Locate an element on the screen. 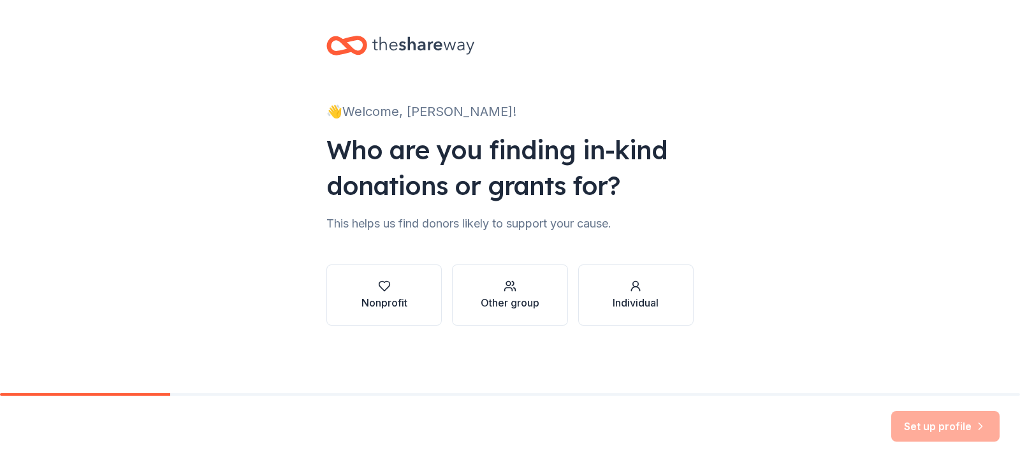  button: Individual is located at coordinates (635, 295).